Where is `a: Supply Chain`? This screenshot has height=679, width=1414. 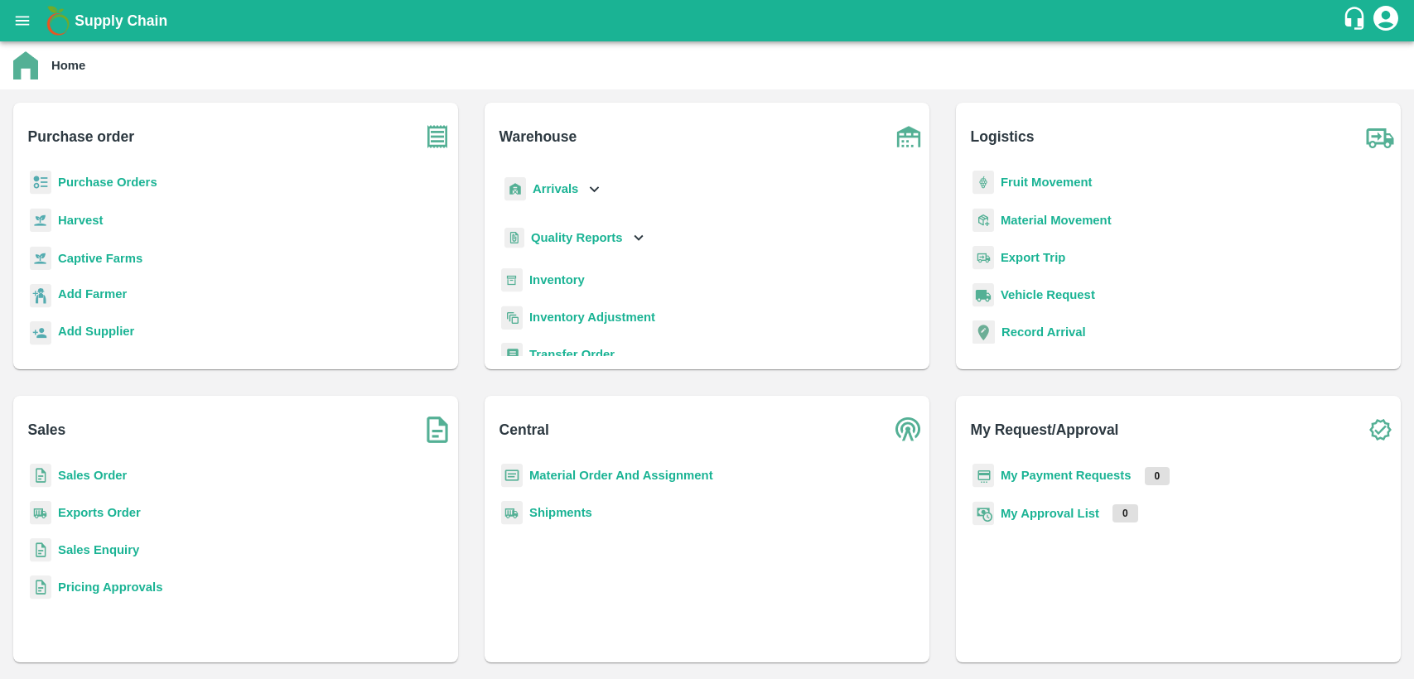 a: Supply Chain is located at coordinates (708, 21).